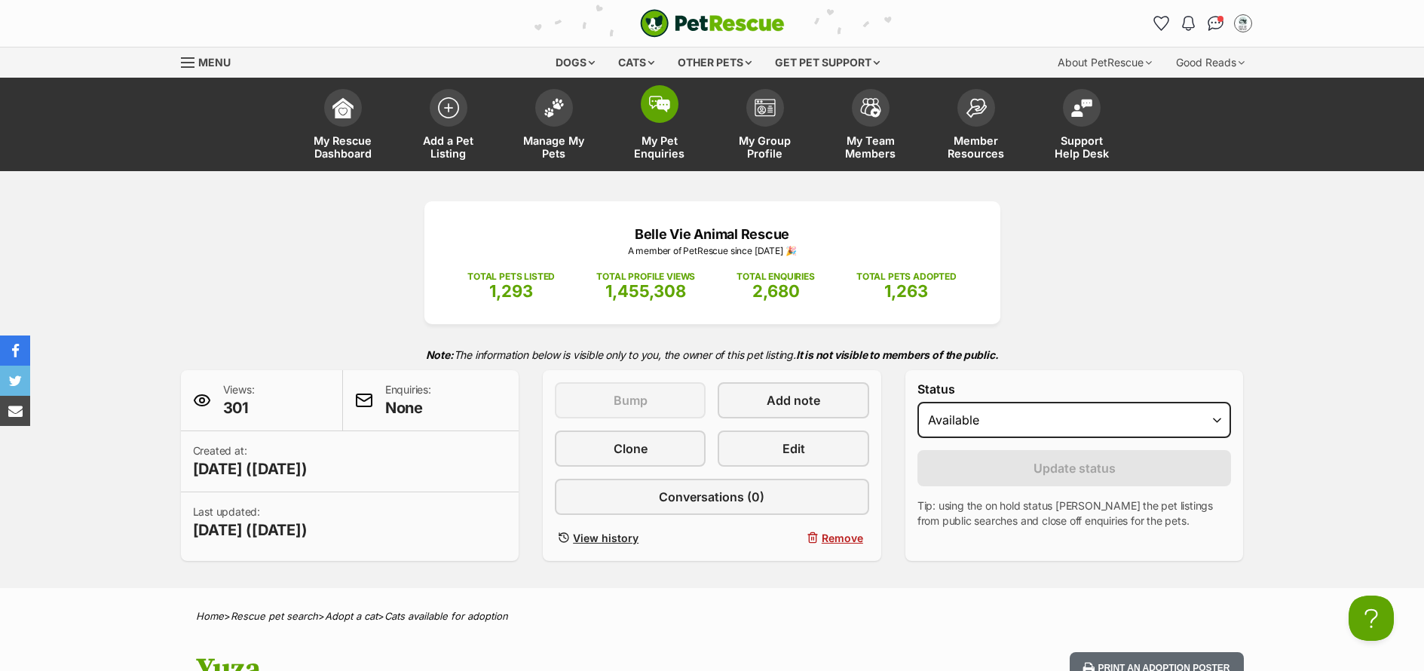  Describe the element at coordinates (554, 147) in the screenshot. I see `span: Manage My Pets` at that location.